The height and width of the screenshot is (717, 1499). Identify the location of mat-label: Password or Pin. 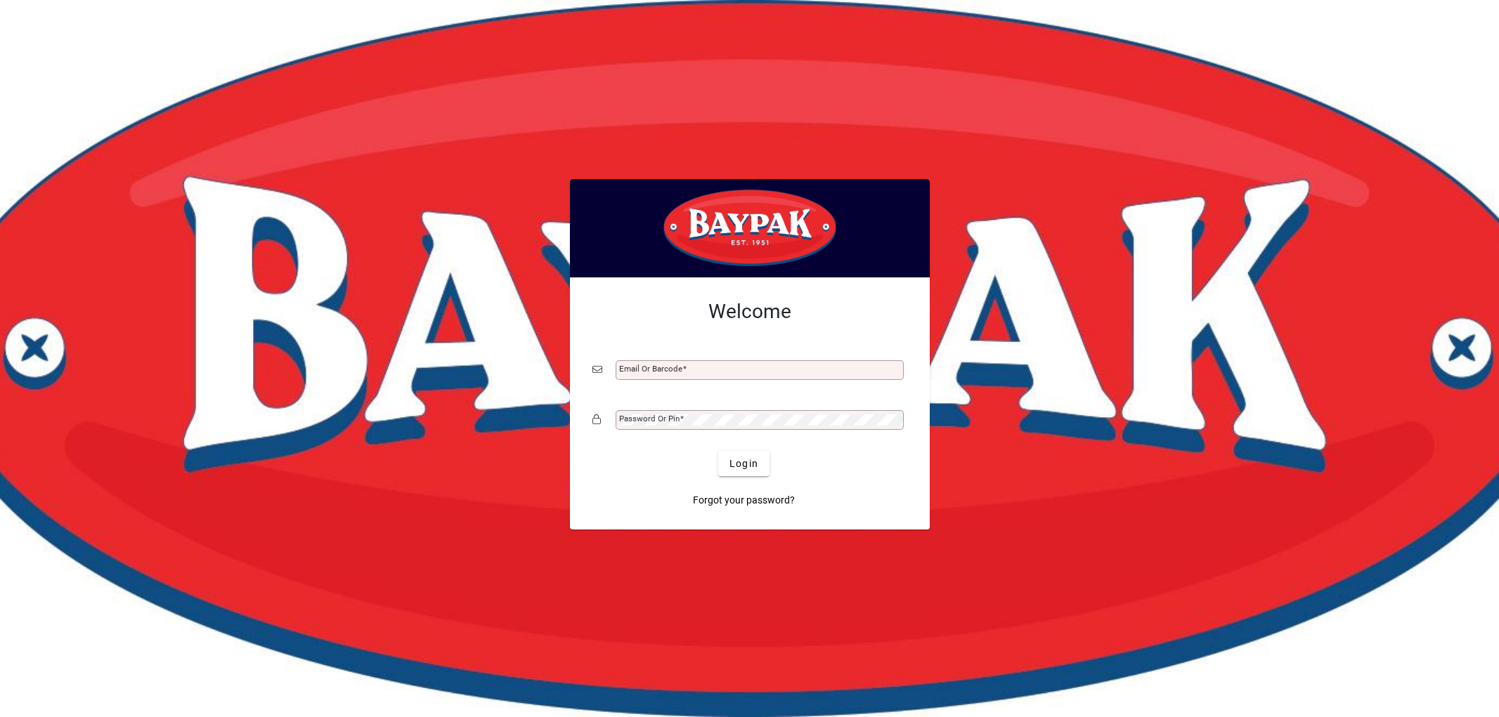
(649, 419).